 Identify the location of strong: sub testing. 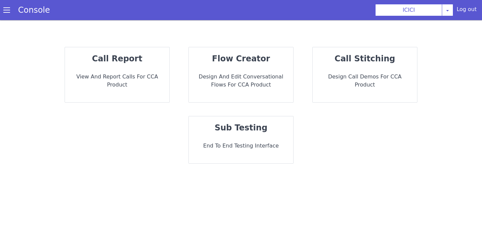
(241, 128).